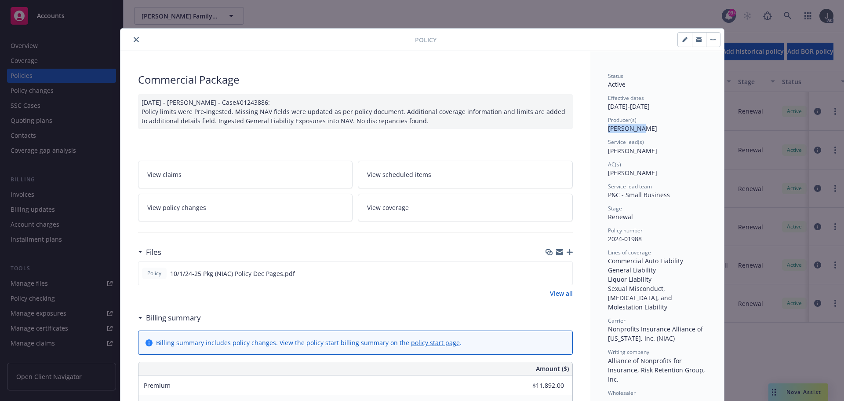  I want to click on div: Commercial Package, so click(355, 80).